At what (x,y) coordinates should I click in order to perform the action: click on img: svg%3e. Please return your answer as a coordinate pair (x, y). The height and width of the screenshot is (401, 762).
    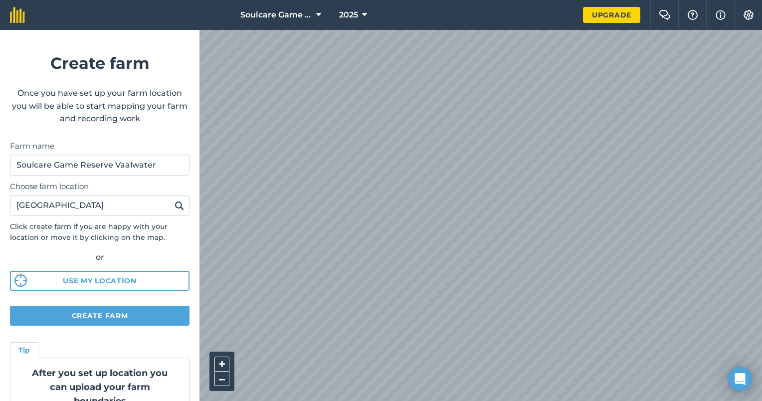
    Looking at the image, I should click on (20, 280).